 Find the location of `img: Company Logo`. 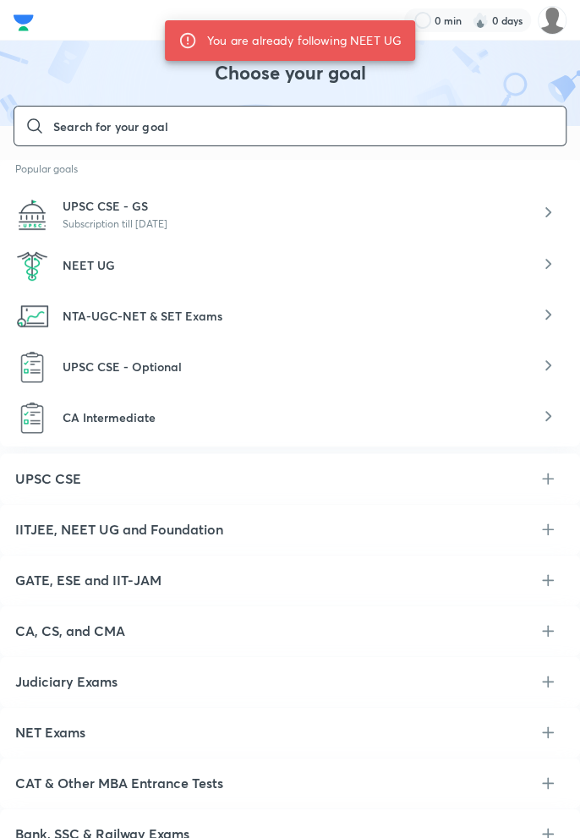

img: Company Logo is located at coordinates (24, 23).